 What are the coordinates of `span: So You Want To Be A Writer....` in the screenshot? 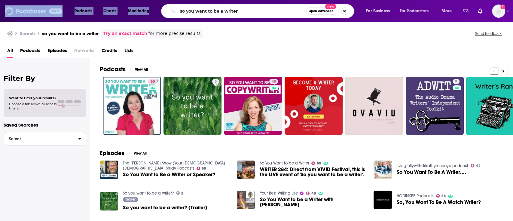 It's located at (432, 172).